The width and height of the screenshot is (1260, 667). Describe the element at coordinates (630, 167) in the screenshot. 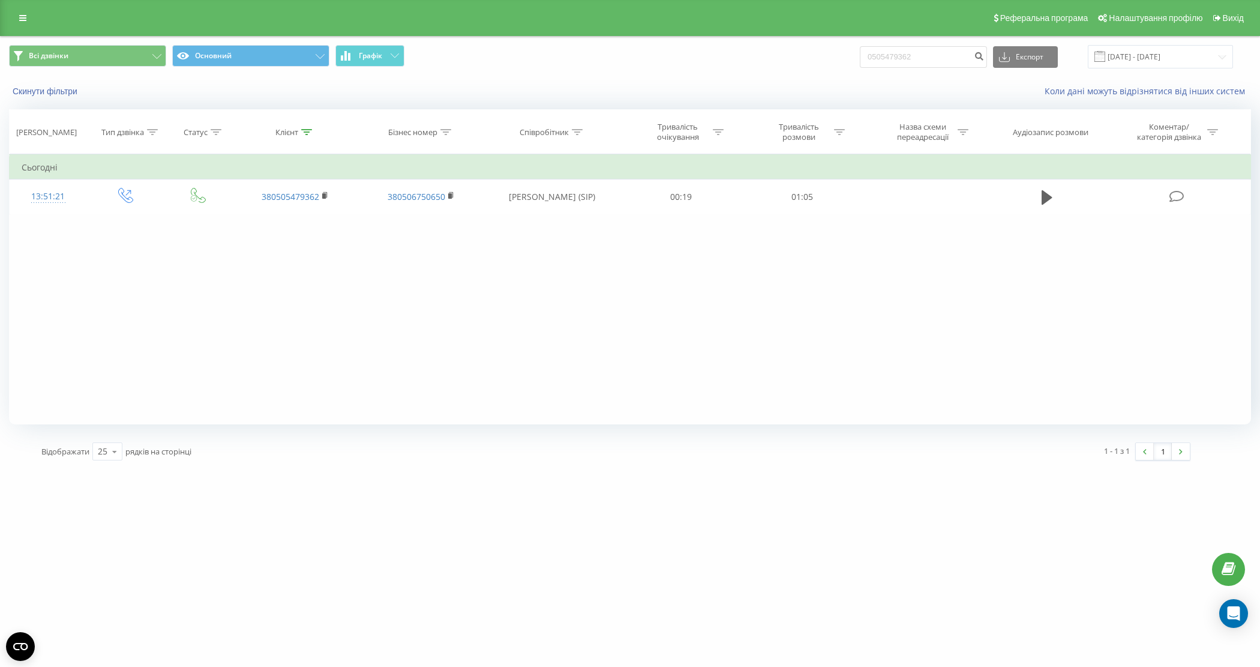

I see `td: Сьогодні` at that location.